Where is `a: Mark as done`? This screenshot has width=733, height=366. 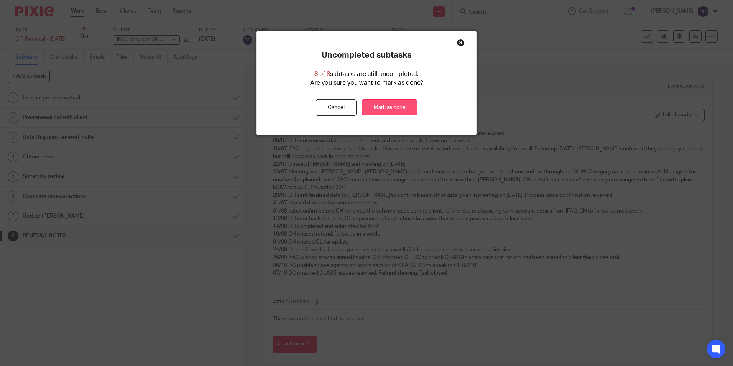 a: Mark as done is located at coordinates (390, 107).